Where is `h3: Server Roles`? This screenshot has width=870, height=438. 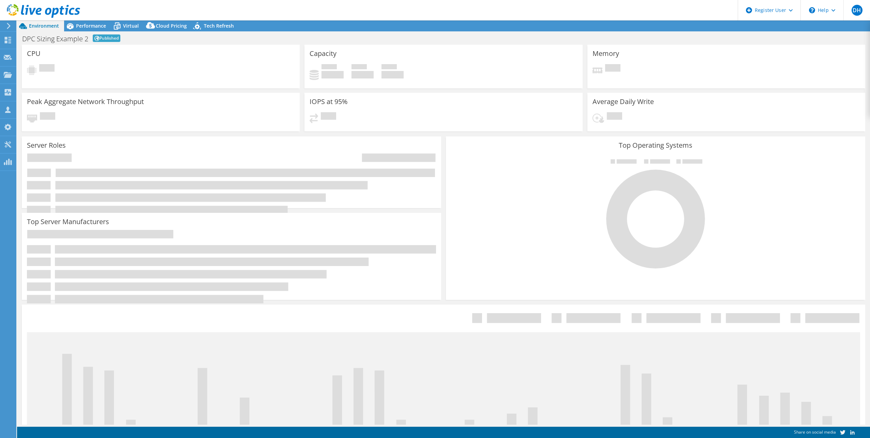
h3: Server Roles is located at coordinates (46, 145).